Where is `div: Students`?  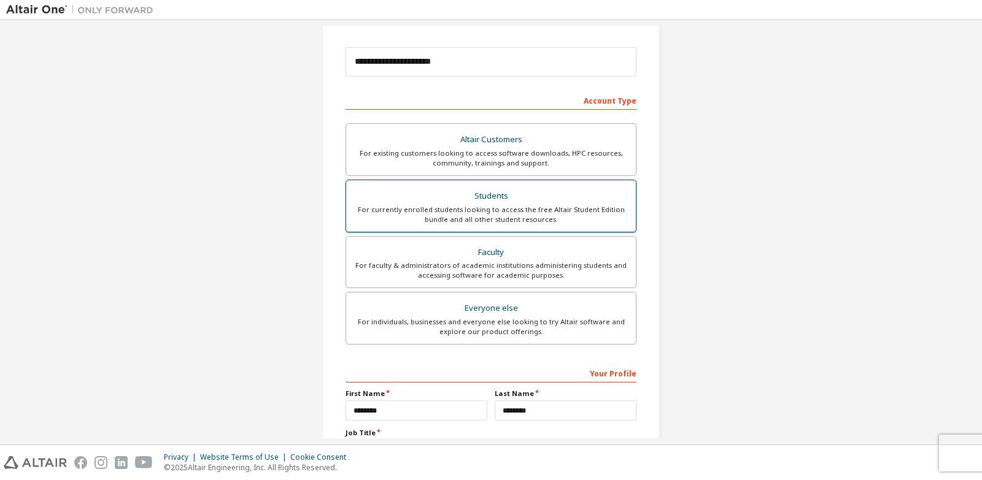 div: Students is located at coordinates (491, 196).